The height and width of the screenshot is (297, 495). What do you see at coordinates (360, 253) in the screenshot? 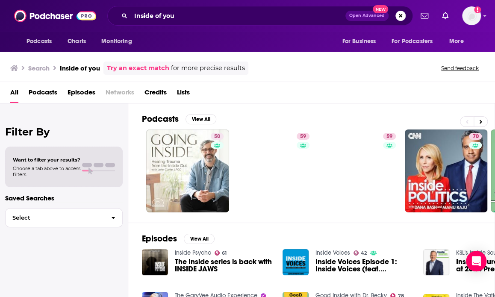
I see `a: 42` at bounding box center [360, 253].